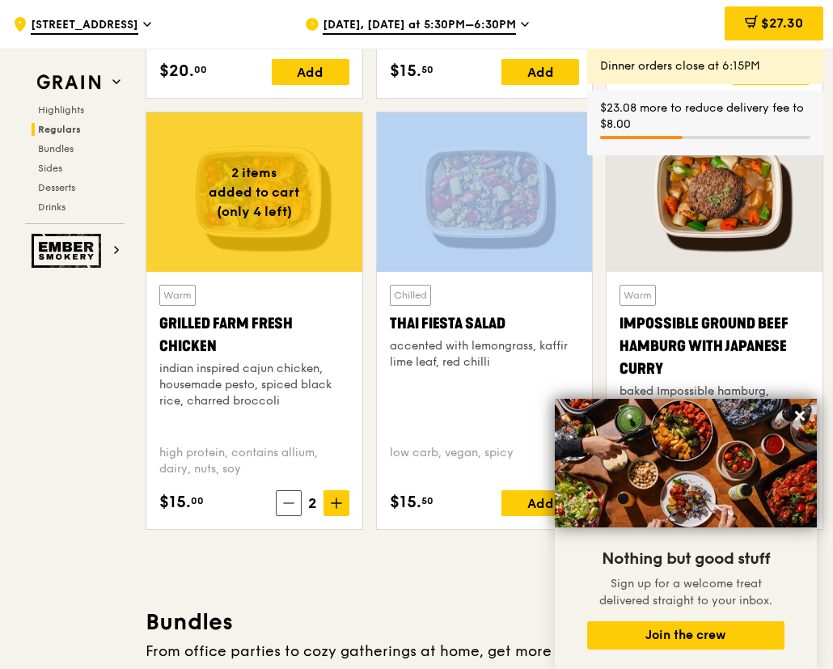 This screenshot has height=669, width=833. I want to click on span: 2, so click(312, 503).